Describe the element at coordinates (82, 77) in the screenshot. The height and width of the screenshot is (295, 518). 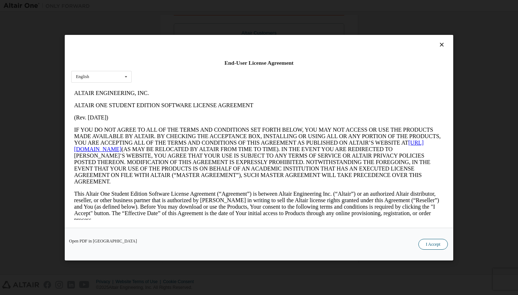
I see `div: English` at that location.